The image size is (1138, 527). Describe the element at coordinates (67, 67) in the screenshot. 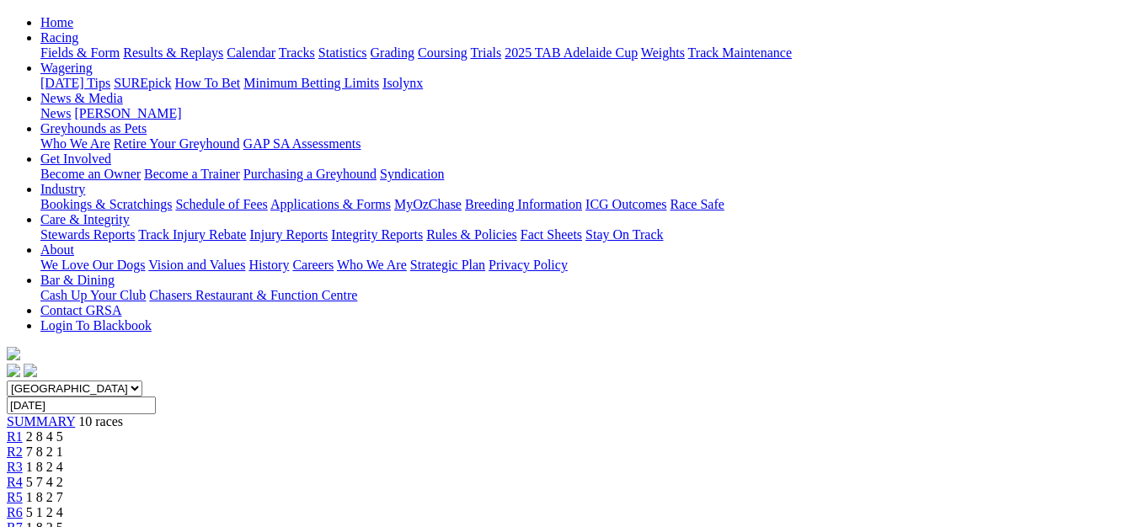

I see `a: Wagering` at that location.